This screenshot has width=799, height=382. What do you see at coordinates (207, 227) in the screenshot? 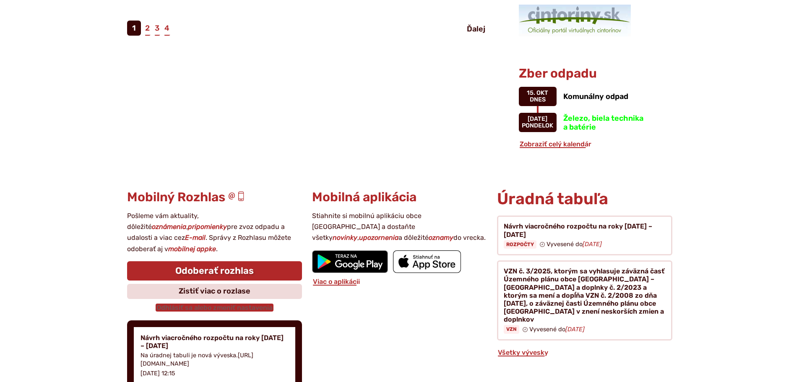
I see `strong: pripomienky` at bounding box center [207, 227].